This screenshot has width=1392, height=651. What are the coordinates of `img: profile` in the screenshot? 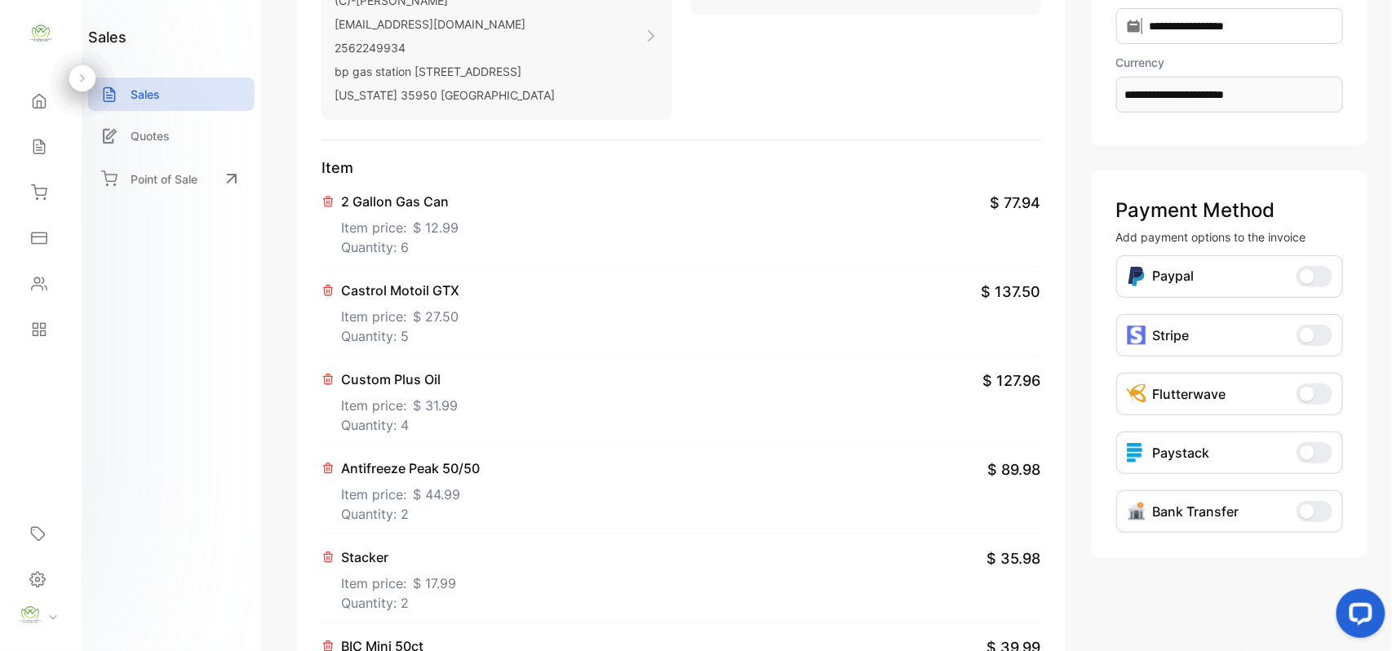 It's located at (30, 615).